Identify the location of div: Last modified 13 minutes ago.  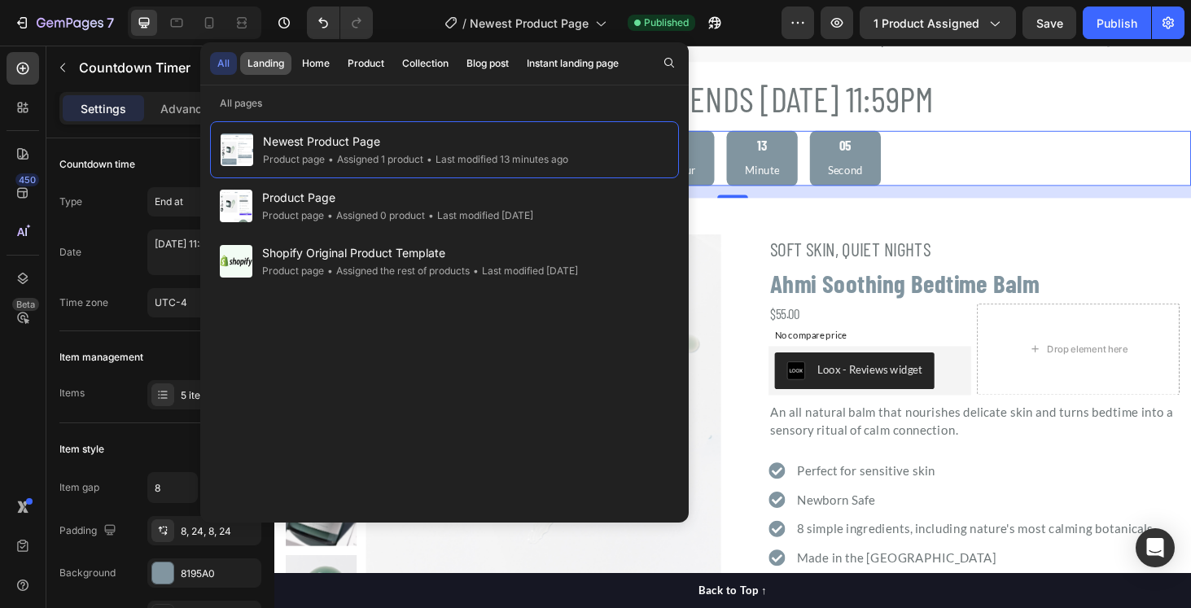
(496, 160).